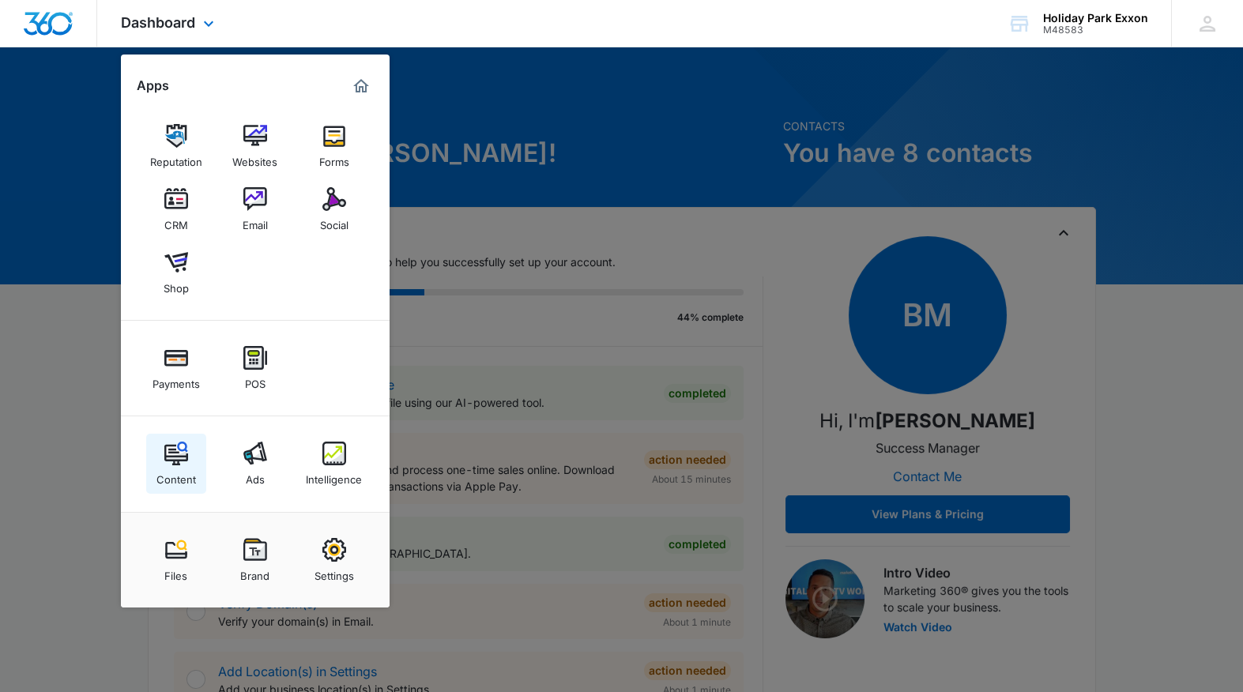 Image resolution: width=1243 pixels, height=692 pixels. Describe the element at coordinates (255, 146) in the screenshot. I see `a: Websites` at that location.